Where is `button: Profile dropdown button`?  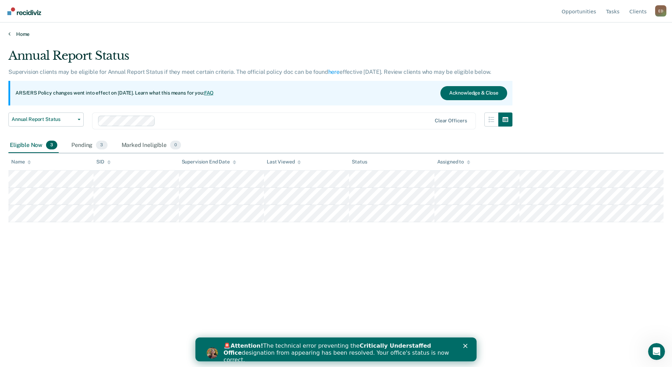 button: Profile dropdown button is located at coordinates (661, 11).